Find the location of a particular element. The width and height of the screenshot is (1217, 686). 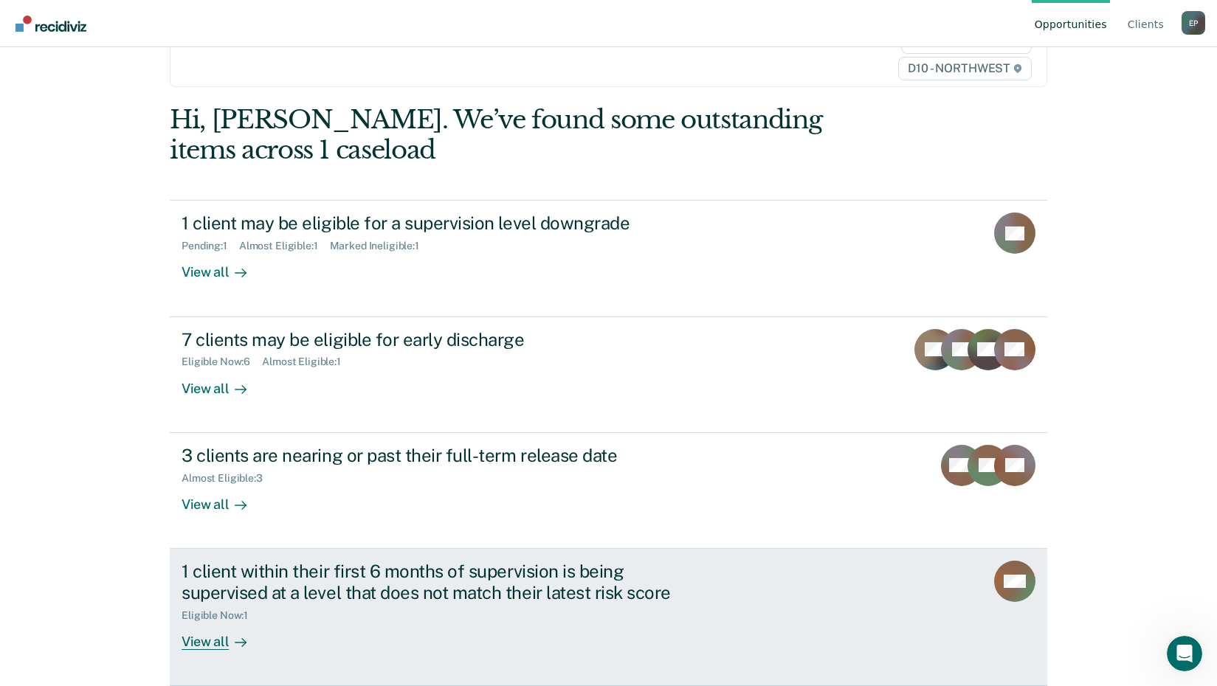

div: Pending : 1 is located at coordinates (210, 246).